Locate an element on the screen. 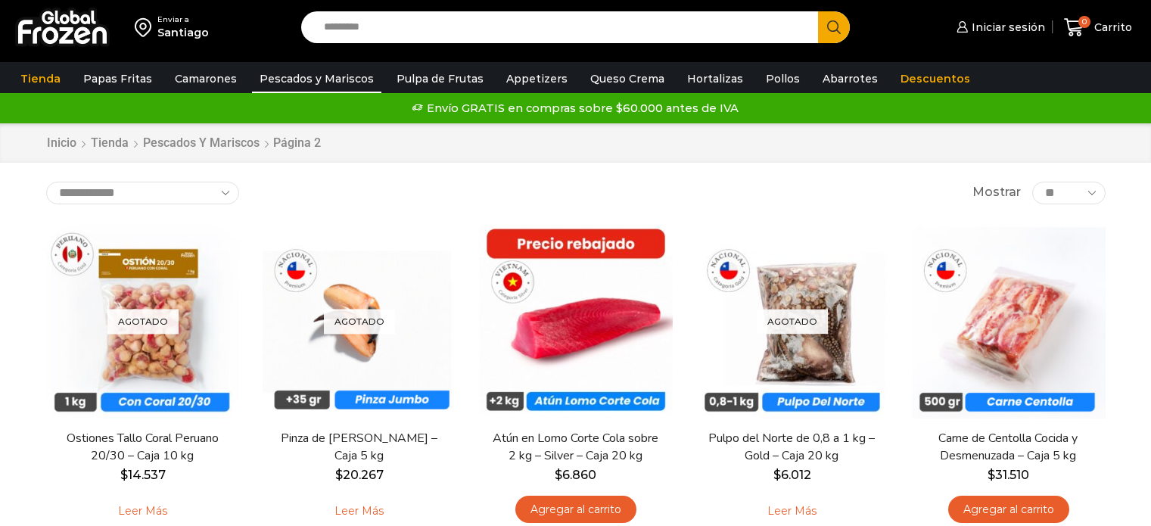  a: Queso Crema is located at coordinates (628, 79).